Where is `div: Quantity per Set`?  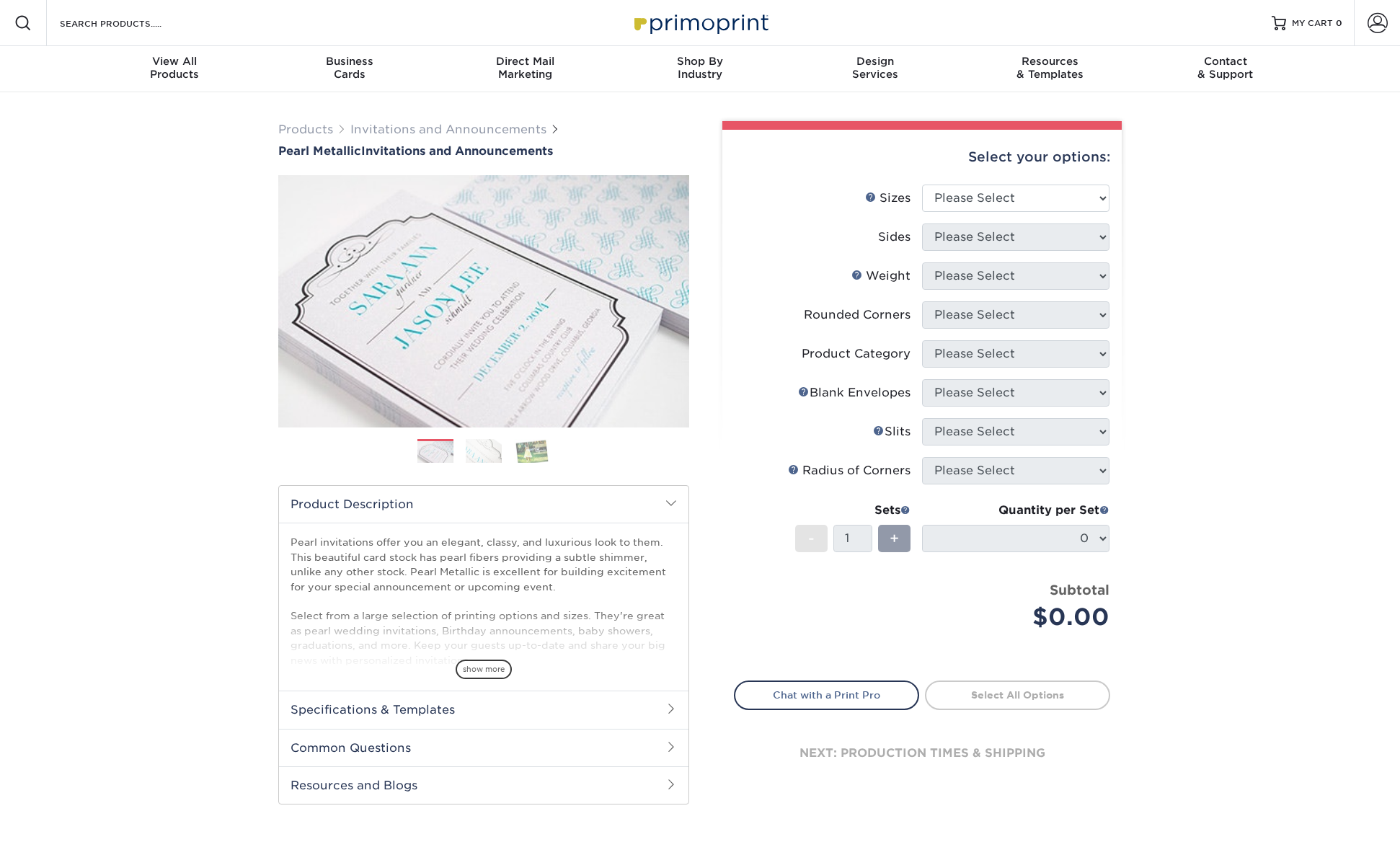
div: Quantity per Set is located at coordinates (1016, 510).